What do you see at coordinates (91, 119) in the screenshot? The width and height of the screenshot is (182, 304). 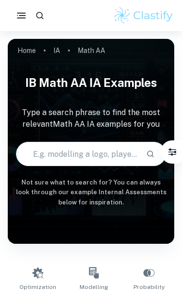 I see `p: Type a search phrase to find the most relevant Math AA IA examples for you` at bounding box center [91, 119].